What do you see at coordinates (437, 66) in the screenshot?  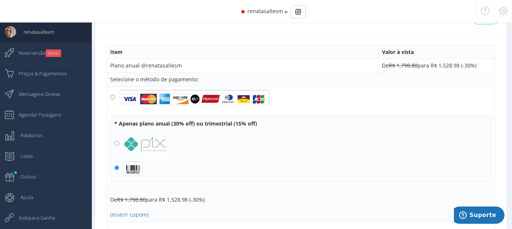 I see `td: De para R$ 1,528.98 (-30%)` at bounding box center [437, 66].